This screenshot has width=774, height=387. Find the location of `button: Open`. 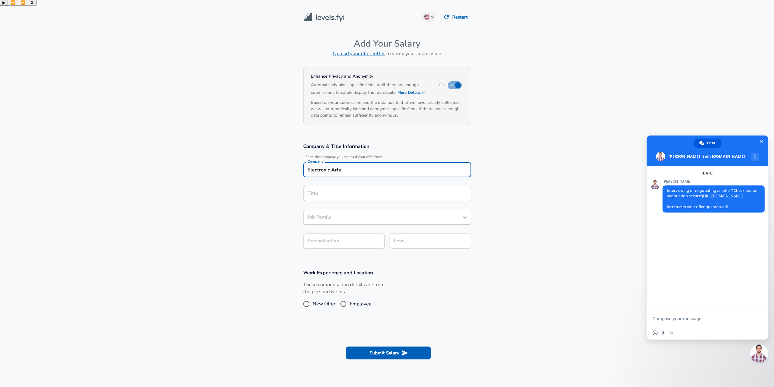

button: Open is located at coordinates (465, 217).